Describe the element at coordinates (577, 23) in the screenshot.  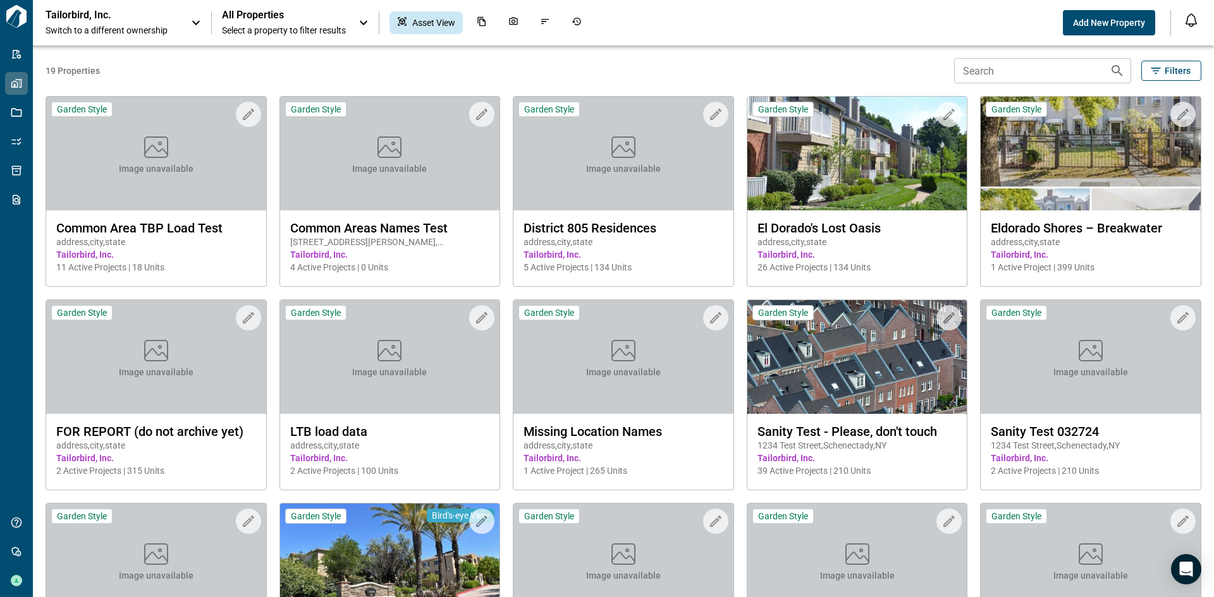
I see `div: Job History` at that location.